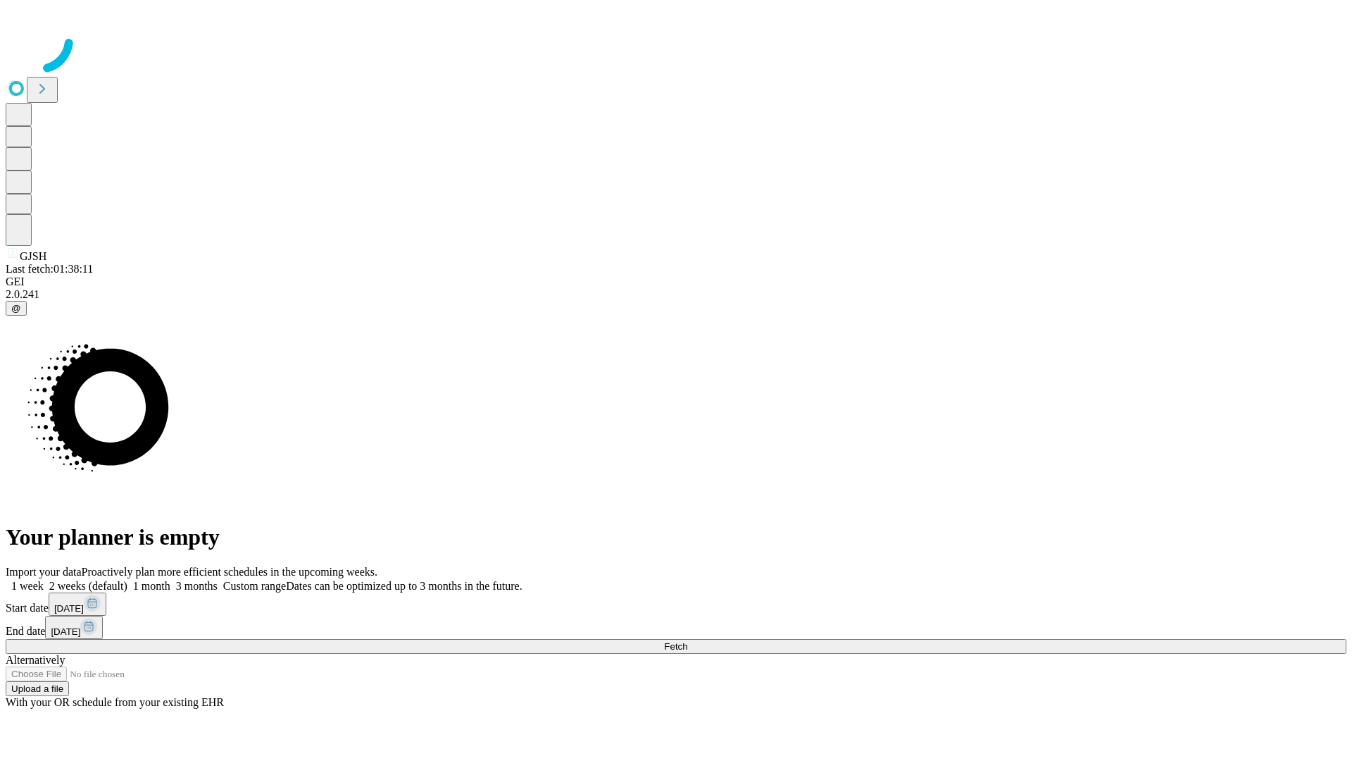  What do you see at coordinates (35, 659) in the screenshot?
I see `span: Alternatively` at bounding box center [35, 659].